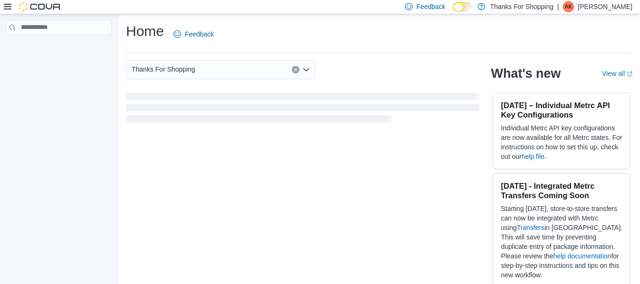 This screenshot has height=284, width=640. I want to click on div: Anya Kinzel-Cadrin, so click(568, 7).